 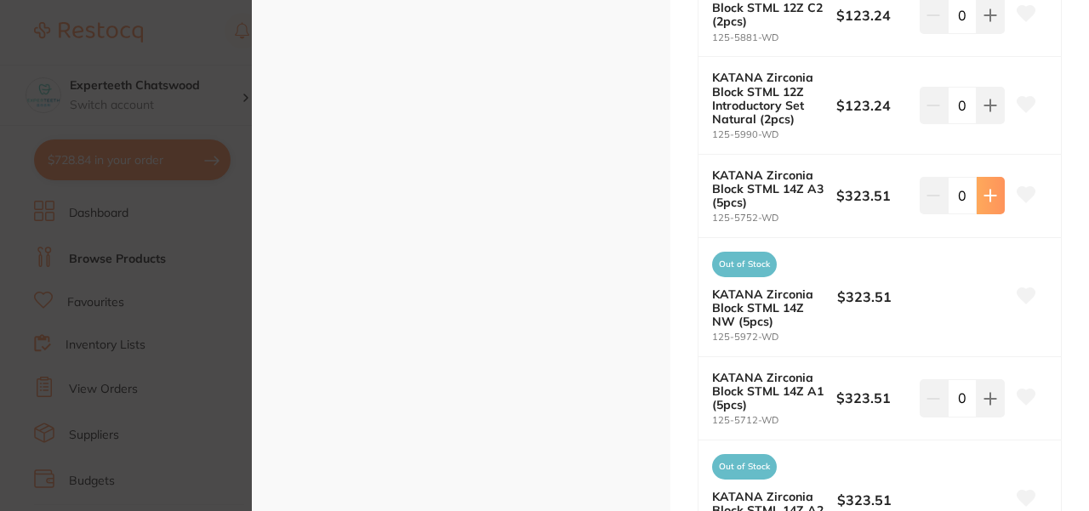 I want to click on b: KATANA Zirconia Block STML 14Z A1 (5pcs), so click(x=768, y=391).